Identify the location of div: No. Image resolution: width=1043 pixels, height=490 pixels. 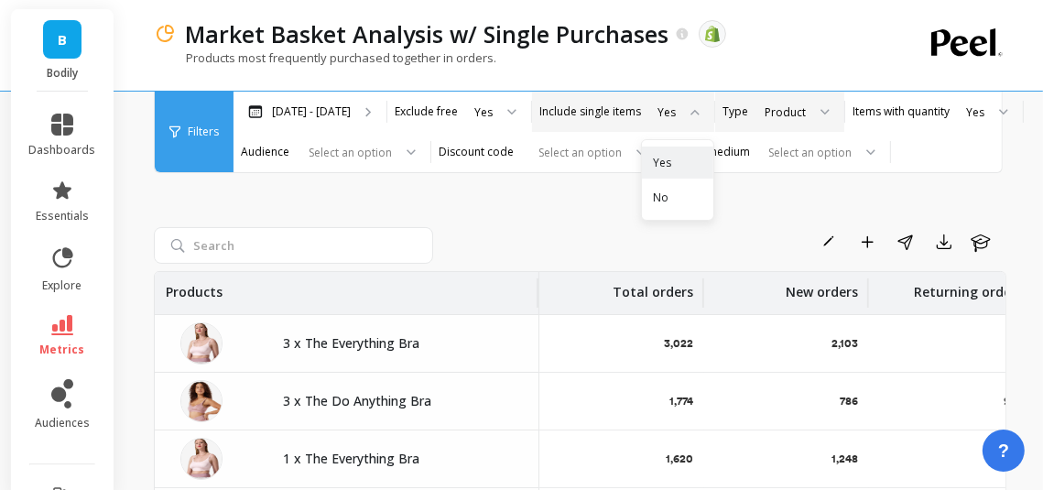
(678, 197).